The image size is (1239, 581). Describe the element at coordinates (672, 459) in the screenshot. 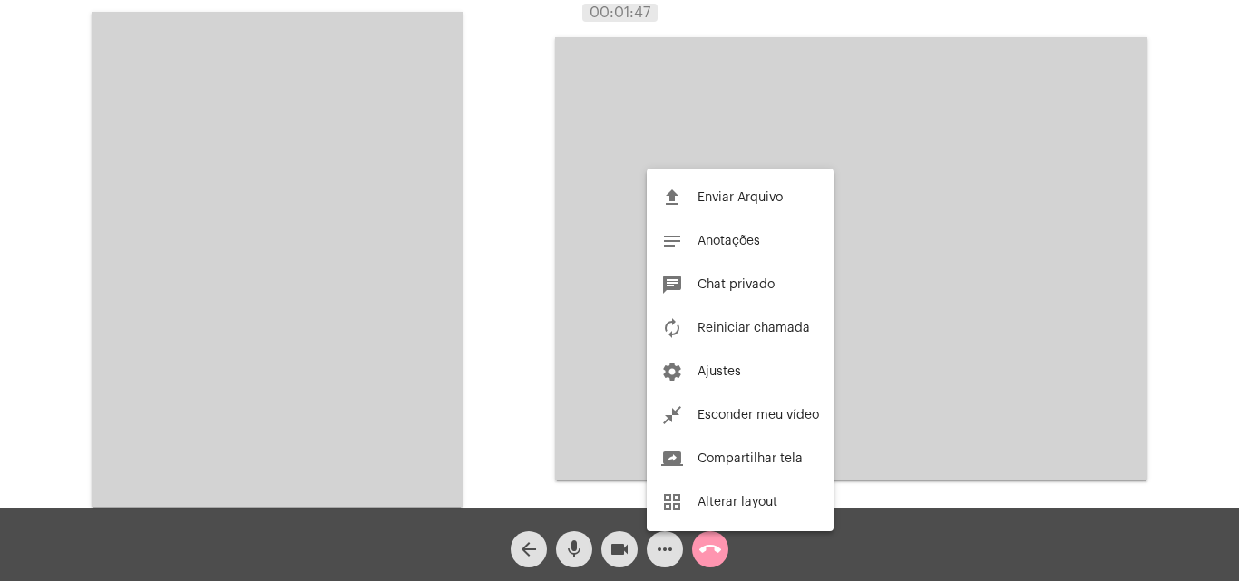

I see `mat-icon: screen_share` at that location.